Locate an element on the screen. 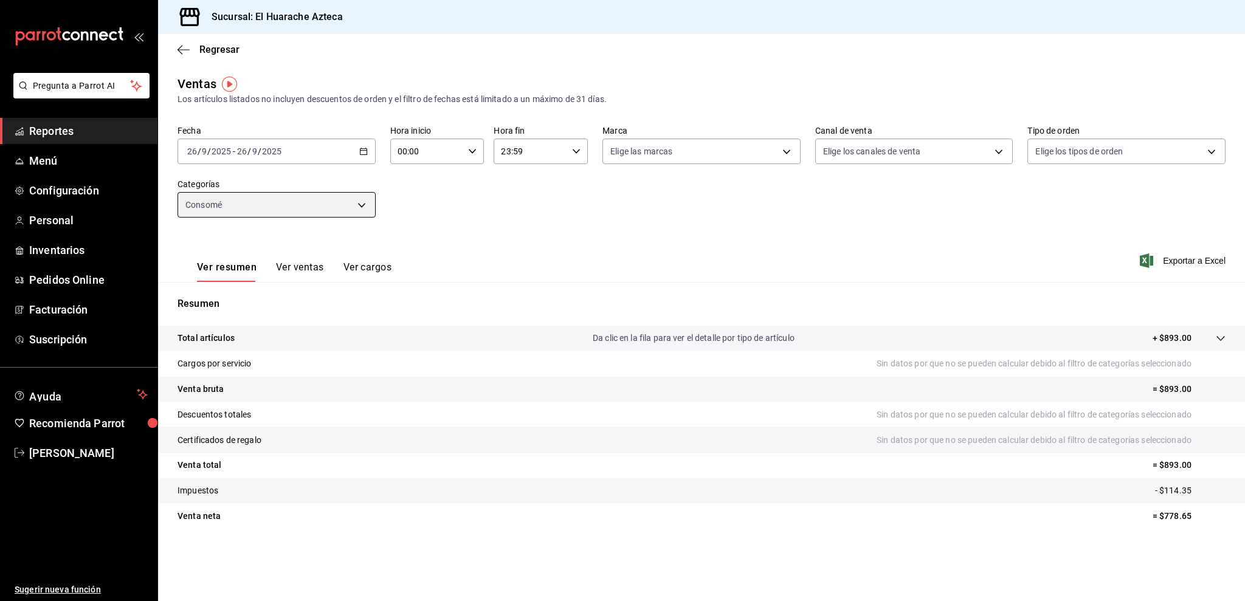  span: Inventarios is located at coordinates (88, 250).